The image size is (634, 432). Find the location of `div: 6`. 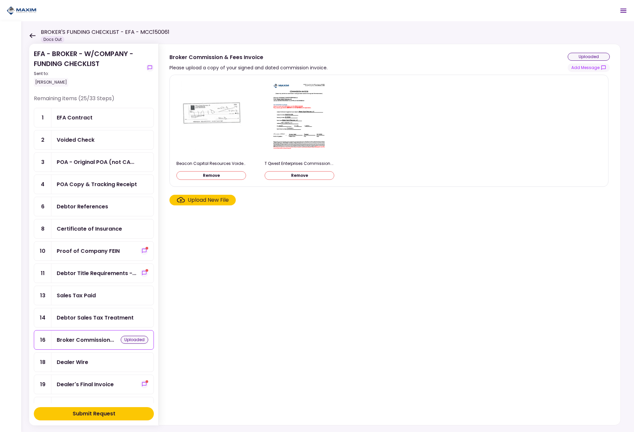

div: 6 is located at coordinates (43, 206).